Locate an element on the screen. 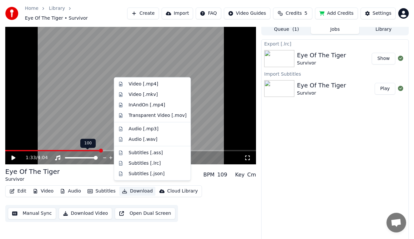  div: Subtitles [.lrc] is located at coordinates (145, 164).